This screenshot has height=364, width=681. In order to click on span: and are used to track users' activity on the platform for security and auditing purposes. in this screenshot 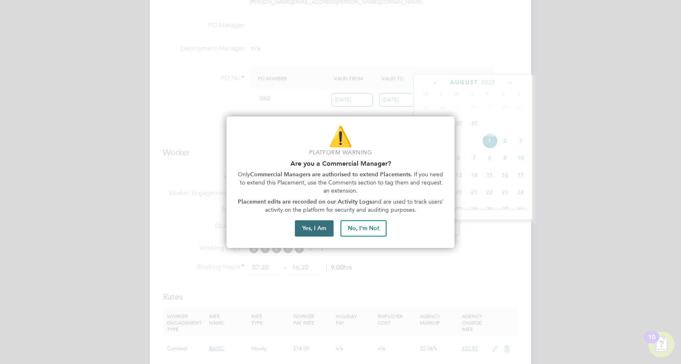, I will do `click(355, 206)`.